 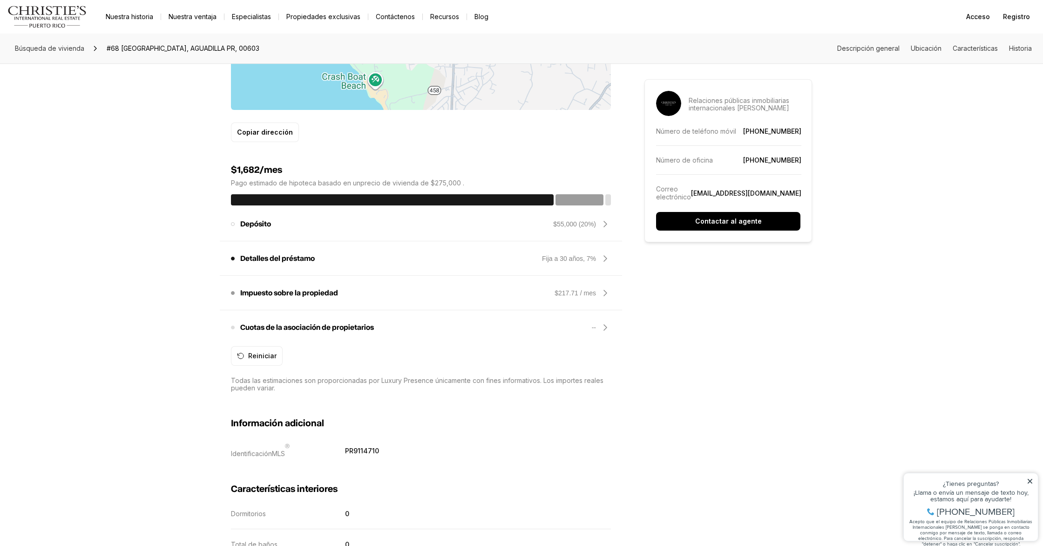 What do you see at coordinates (935, 48) in the screenshot?
I see `nav: Menú de la sección de la página` at bounding box center [935, 48].